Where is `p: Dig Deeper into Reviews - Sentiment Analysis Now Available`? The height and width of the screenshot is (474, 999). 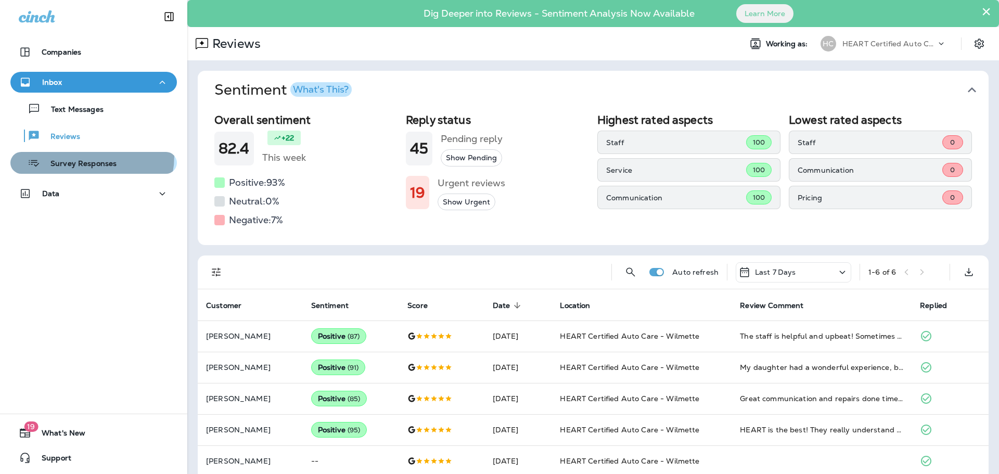
p: Dig Deeper into Reviews - Sentiment Analysis Now Available is located at coordinates (559, 14).